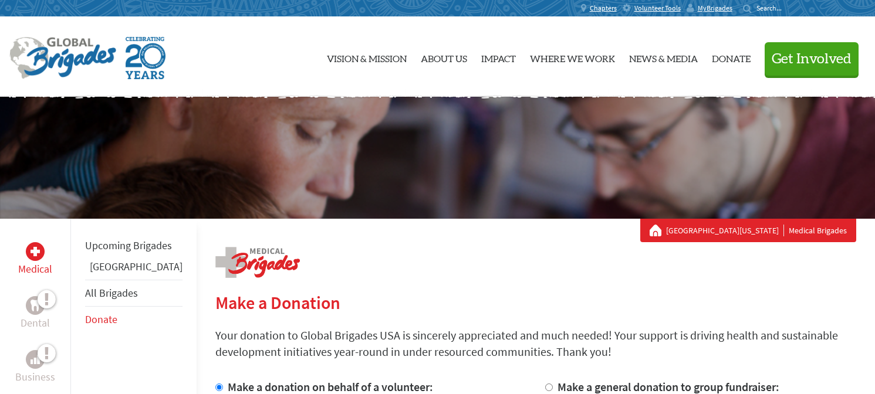 This screenshot has height=394, width=875. Describe the element at coordinates (258, 262) in the screenshot. I see `img: logo-medical.png` at that location.